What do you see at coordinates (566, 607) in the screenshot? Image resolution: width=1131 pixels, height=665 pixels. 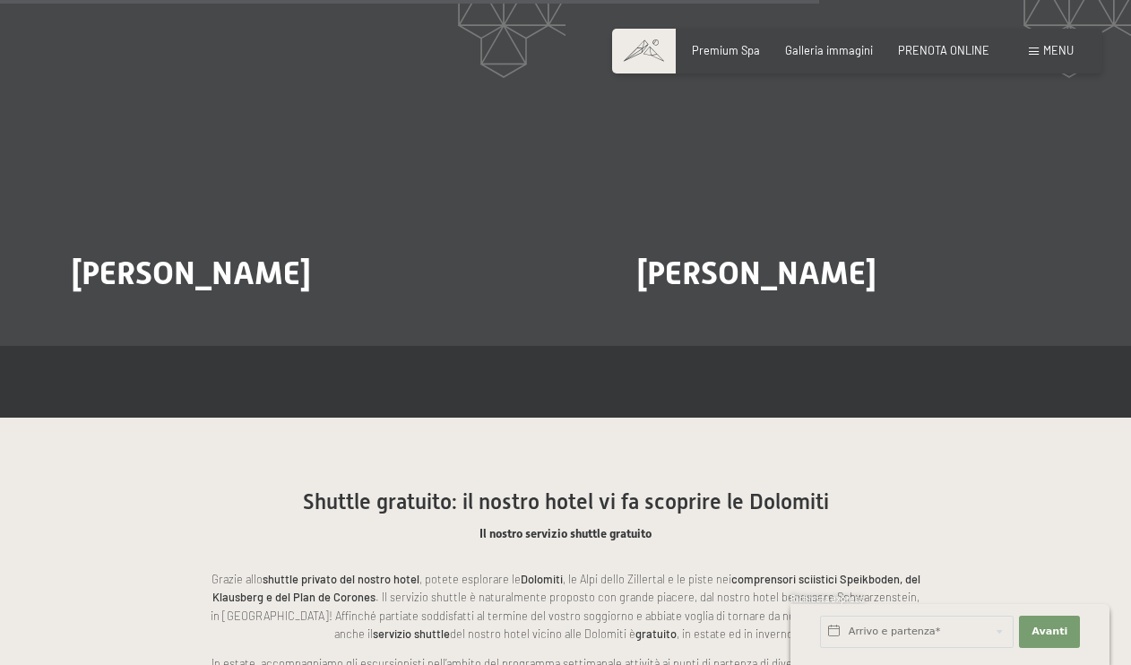 I see `p: Grazie allo , potete esplorare le , le Alpi dello Zillertal e le piste nei . Il servizio shuttle ...` at bounding box center [566, 607].